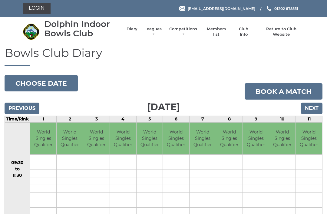 The image size is (327, 214). Describe the element at coordinates (97, 119) in the screenshot. I see `td: 3` at that location.